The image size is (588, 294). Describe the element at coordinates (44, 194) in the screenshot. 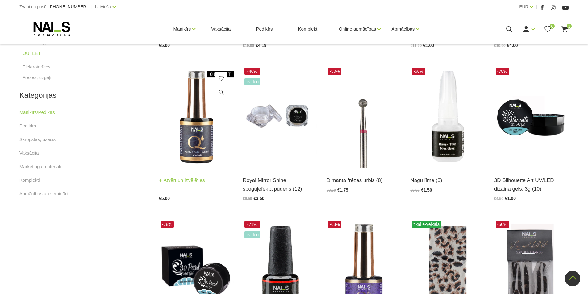

I see `a: Apmācības un semināri` at that location.